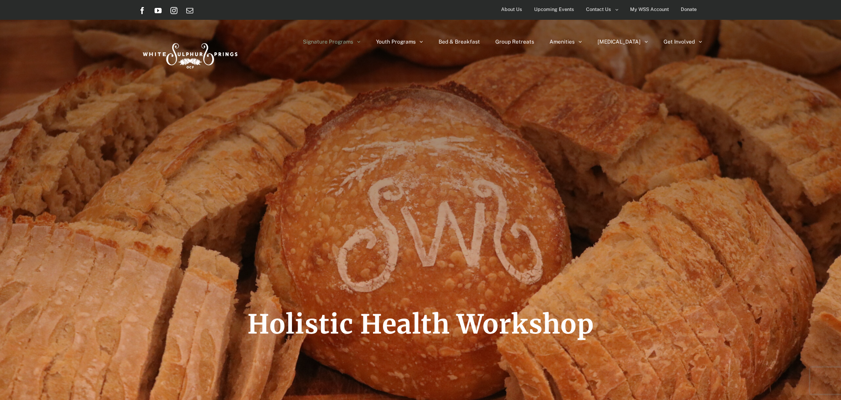  Describe the element at coordinates (331, 42) in the screenshot. I see `a: Signature Programs` at that location.